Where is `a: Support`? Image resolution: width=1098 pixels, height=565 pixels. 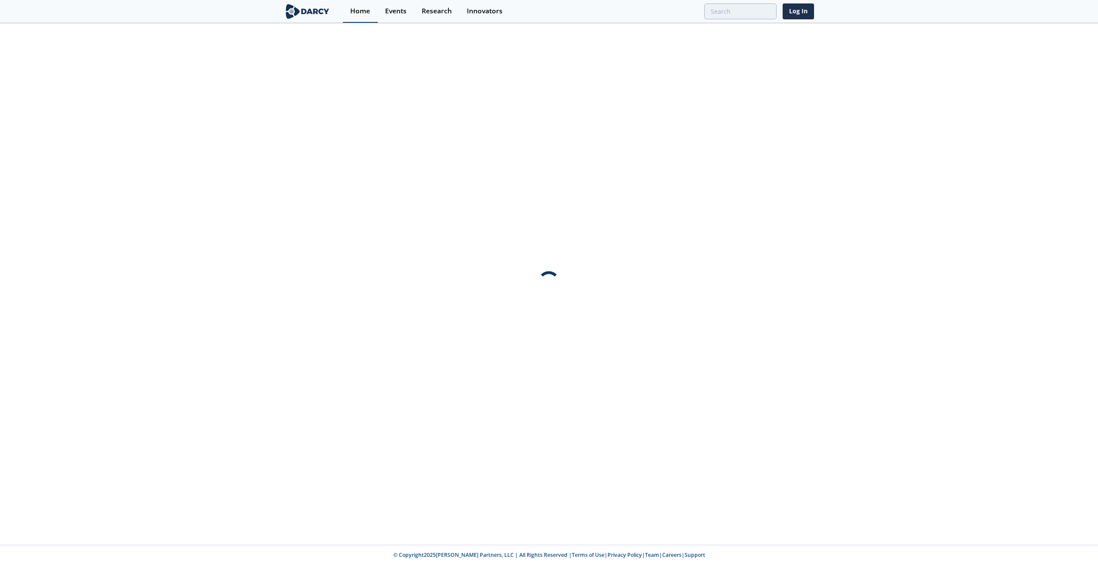
a: Support is located at coordinates (695, 555).